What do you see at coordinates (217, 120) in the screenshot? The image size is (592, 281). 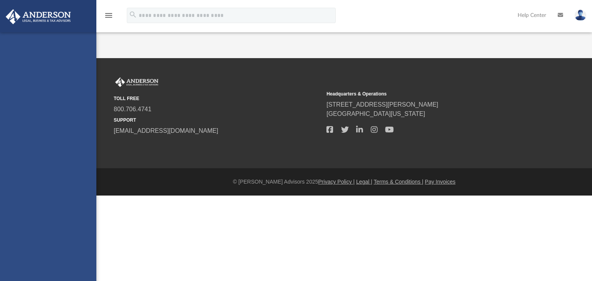 I see `small: SUPPORT` at bounding box center [217, 120].